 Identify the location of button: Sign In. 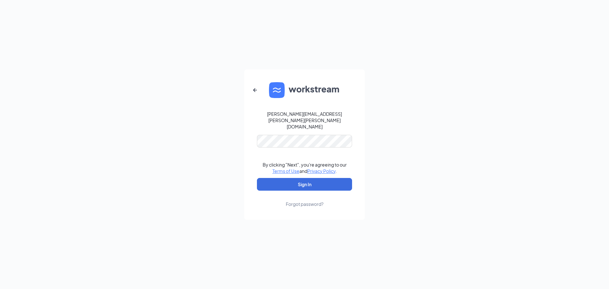
(304, 184).